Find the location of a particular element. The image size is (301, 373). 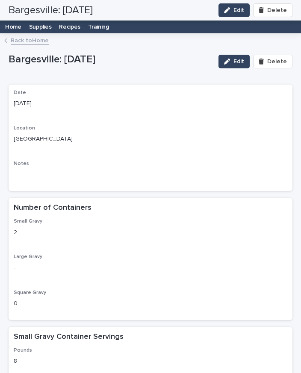

span: Small Gravy is located at coordinates (28, 221).